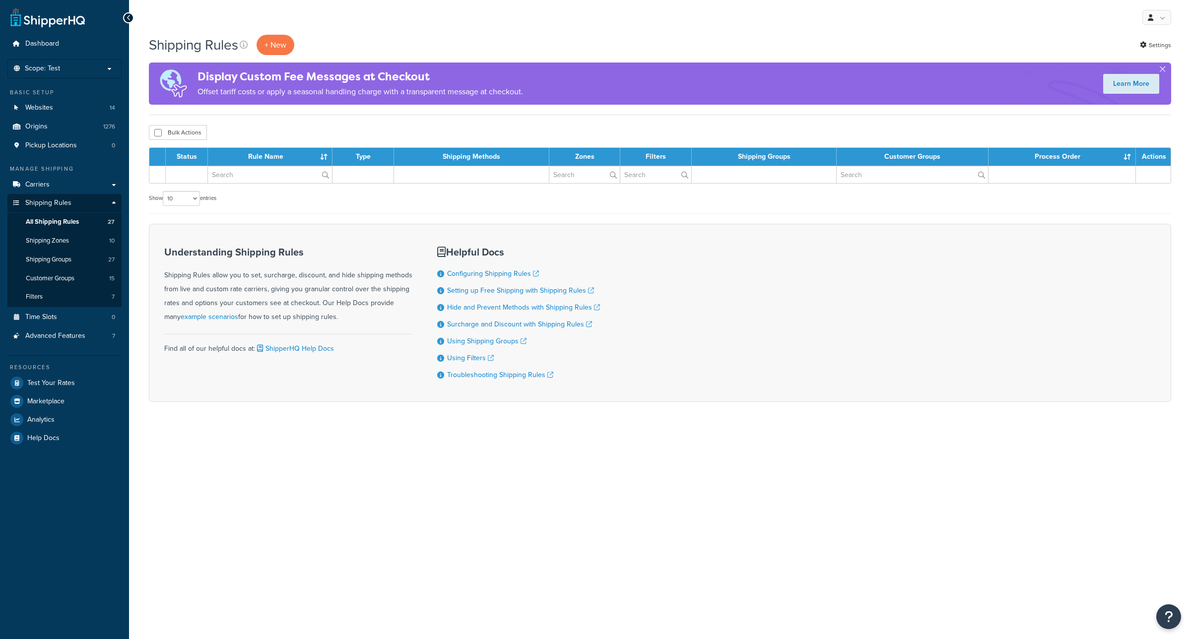  What do you see at coordinates (520, 324) in the screenshot?
I see `a: Surcharge and Discount with Shipping Rules` at bounding box center [520, 324].